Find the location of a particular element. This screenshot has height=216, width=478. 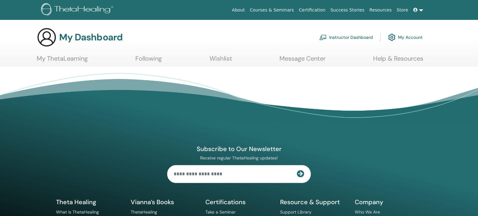

a: Store is located at coordinates (403, 10).